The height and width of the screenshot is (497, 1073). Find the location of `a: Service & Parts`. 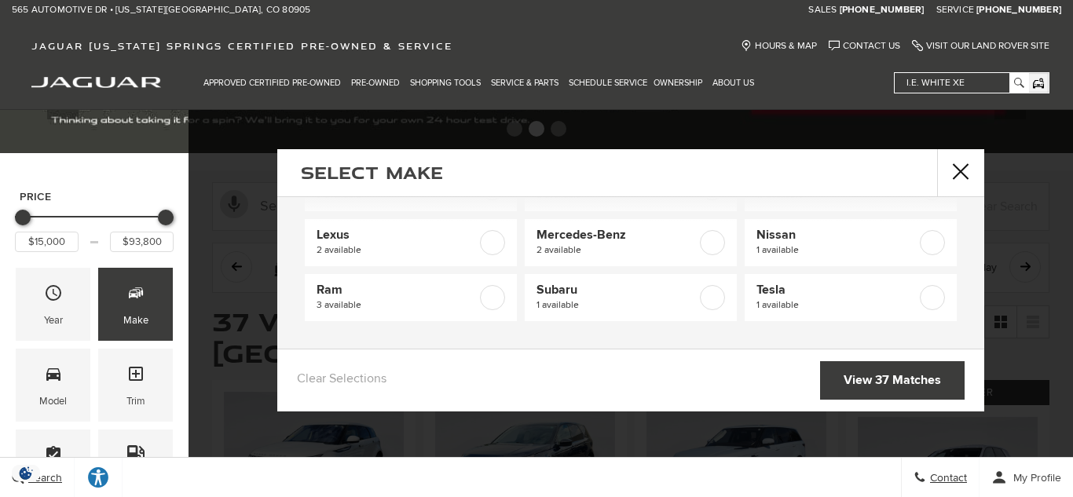

a: Service & Parts is located at coordinates (526, 82).